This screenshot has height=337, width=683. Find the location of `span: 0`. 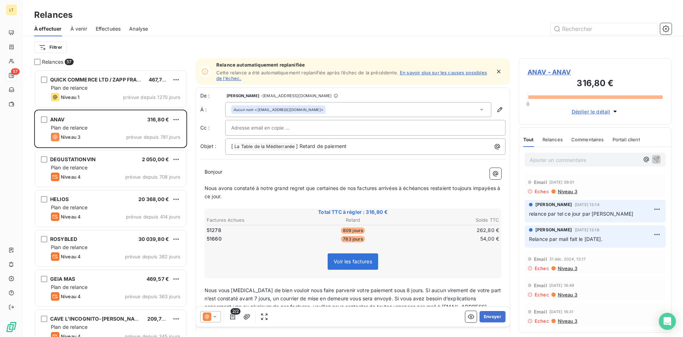

span: 0 is located at coordinates (528, 104).